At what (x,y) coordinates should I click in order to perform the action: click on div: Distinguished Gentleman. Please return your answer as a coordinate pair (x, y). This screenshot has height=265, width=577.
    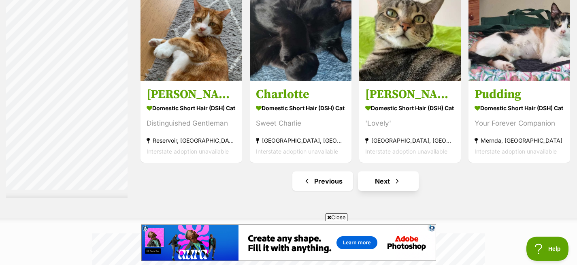
    Looking at the image, I should click on (191, 123).